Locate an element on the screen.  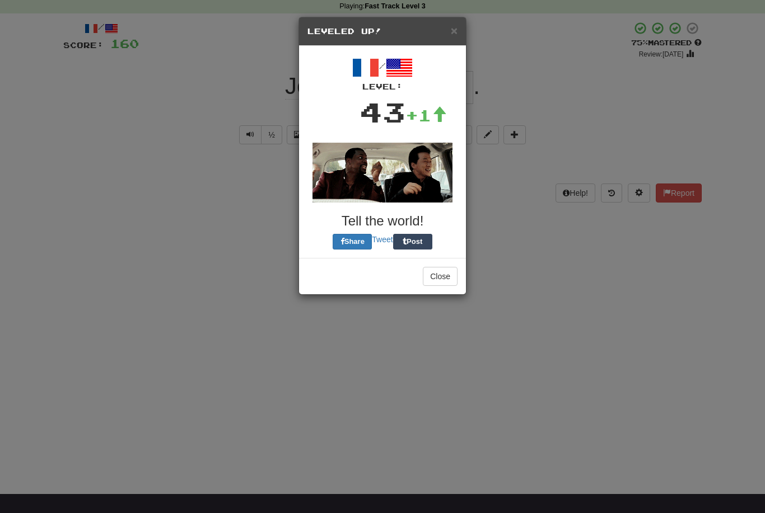
div: +1 is located at coordinates (426, 115).